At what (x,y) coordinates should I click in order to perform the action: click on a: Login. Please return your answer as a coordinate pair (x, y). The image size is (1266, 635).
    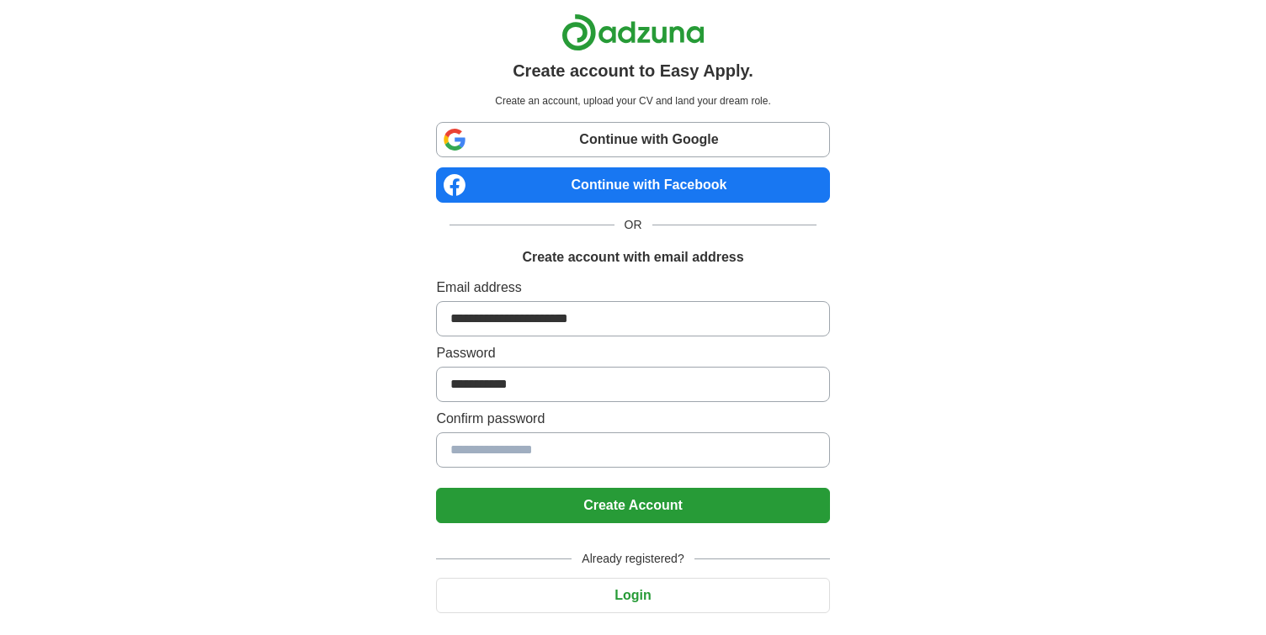
    Looking at the image, I should click on (632, 595).